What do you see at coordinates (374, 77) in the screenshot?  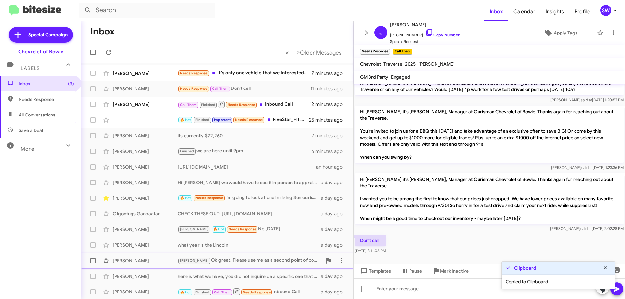 I see `span: GM 3rd Party` at bounding box center [374, 77].